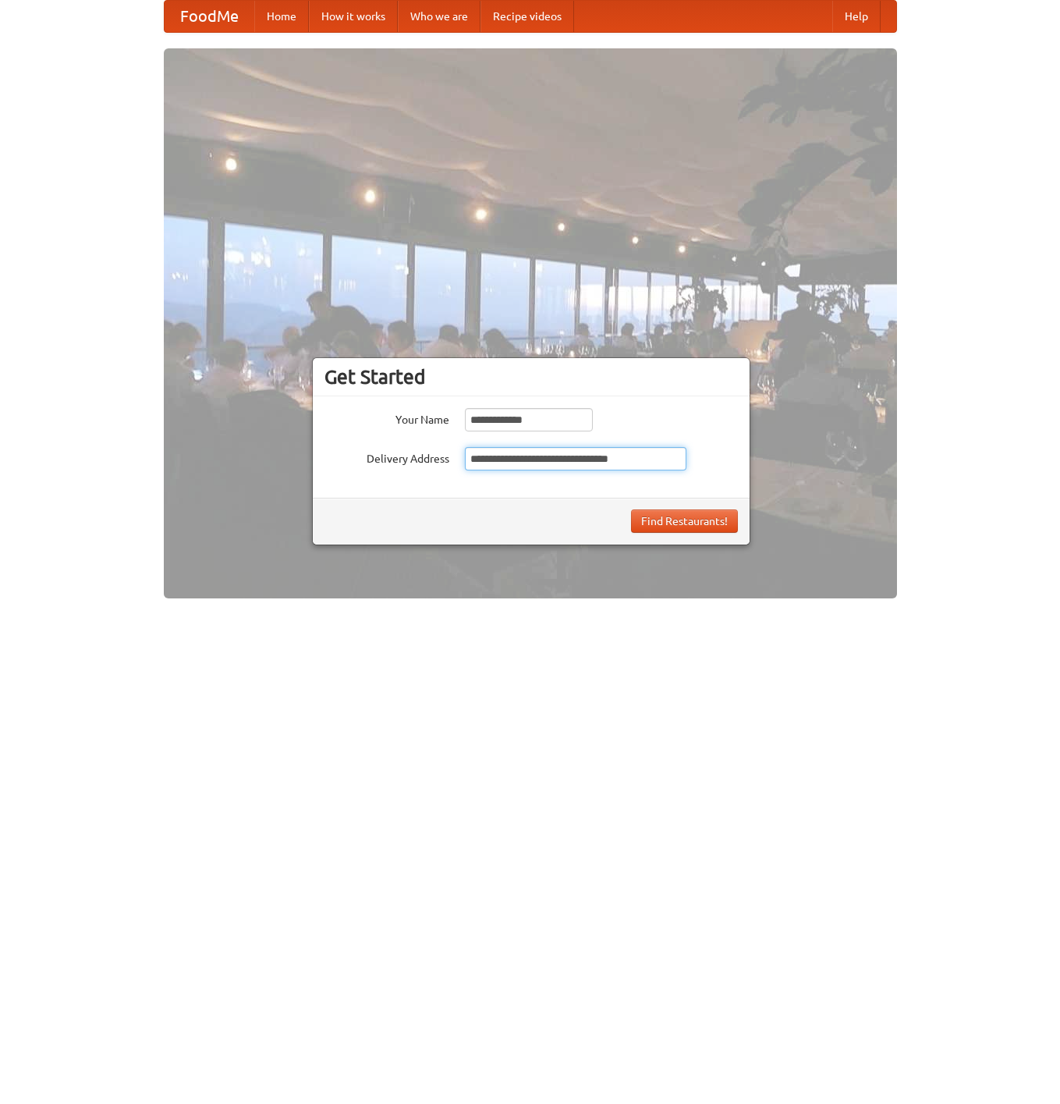 This screenshot has height=1104, width=1060. What do you see at coordinates (387, 417) in the screenshot?
I see `label: Your Name` at bounding box center [387, 417].